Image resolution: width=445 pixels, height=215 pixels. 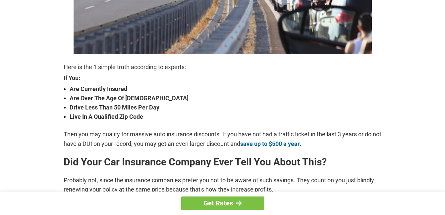 I want to click on p: Here is the 1 simple truth according to experts:, so click(x=222, y=67).